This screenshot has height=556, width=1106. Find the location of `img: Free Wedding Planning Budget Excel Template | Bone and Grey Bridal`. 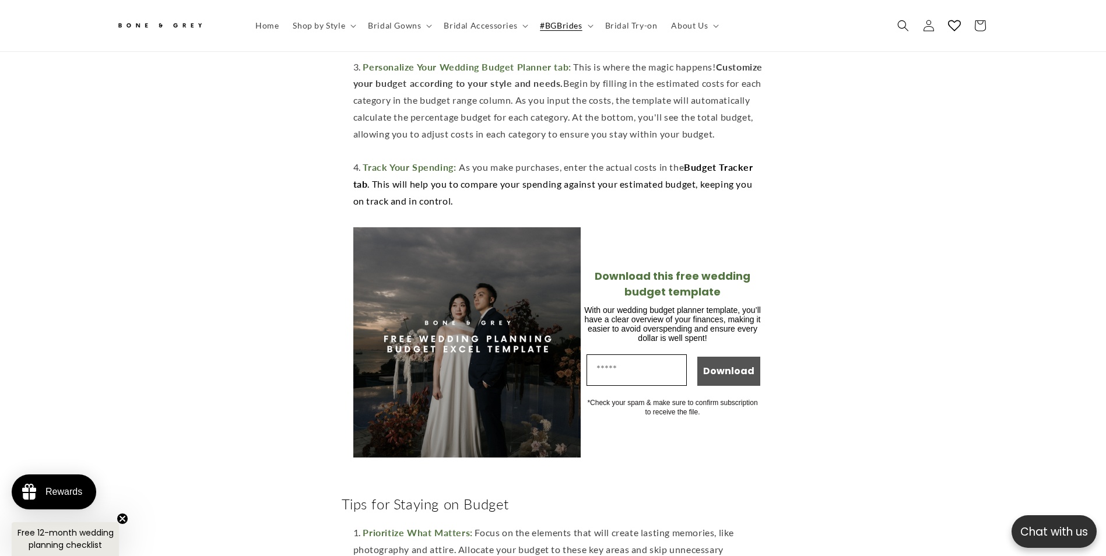

img: Free Wedding Planning Budget Excel Template | Bone and Grey Bridal is located at coordinates (467, 343).